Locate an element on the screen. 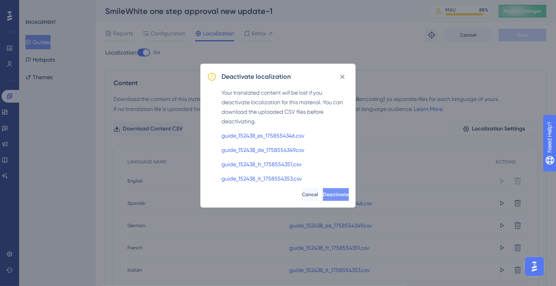 Image resolution: width=556 pixels, height=286 pixels. span: Cancel is located at coordinates (310, 195).